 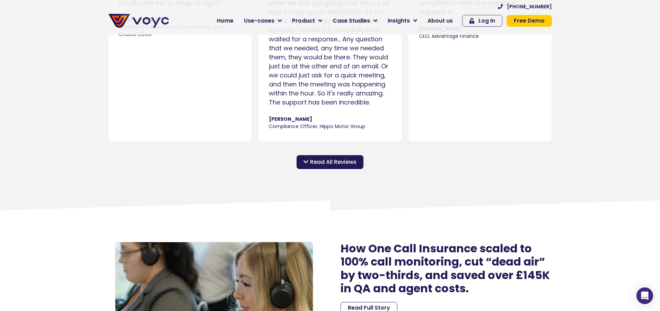 What do you see at coordinates (482, 21) in the screenshot?
I see `a: Log In` at bounding box center [482, 21].